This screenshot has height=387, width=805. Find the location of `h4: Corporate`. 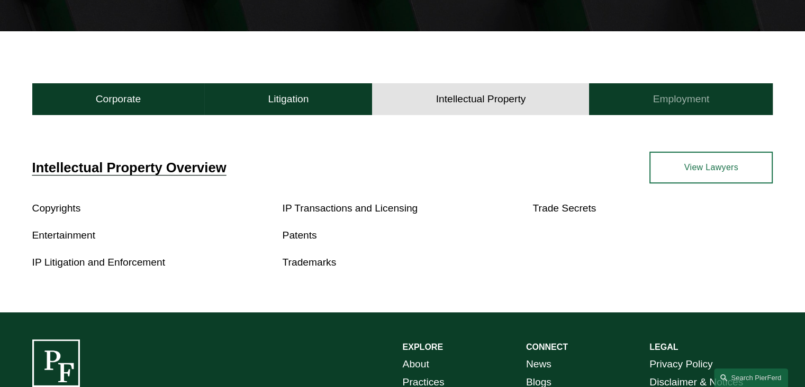

h4: Corporate is located at coordinates (118, 99).